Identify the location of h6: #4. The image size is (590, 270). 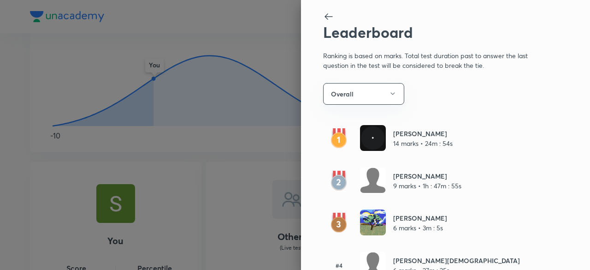
(339, 265).